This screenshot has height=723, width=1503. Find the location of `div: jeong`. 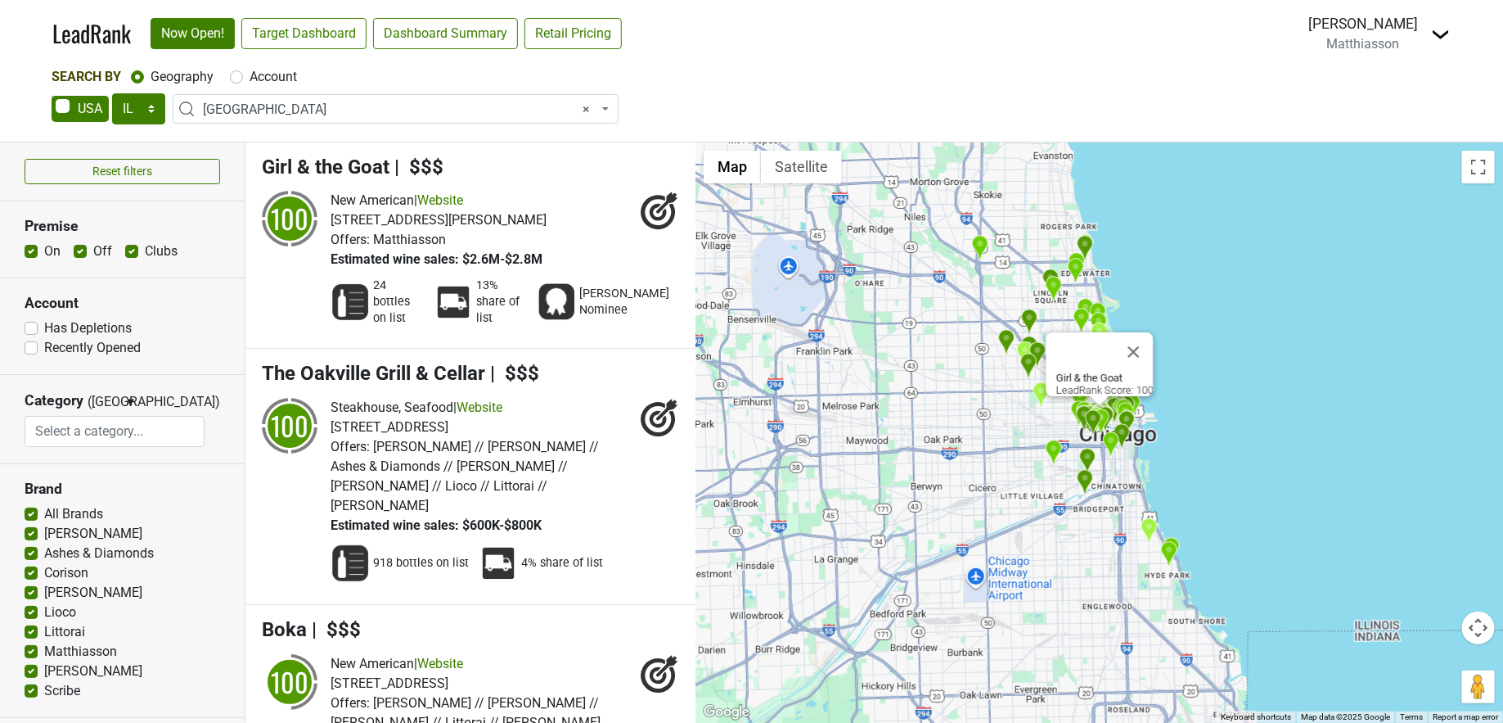

div: jeong is located at coordinates (1079, 399).